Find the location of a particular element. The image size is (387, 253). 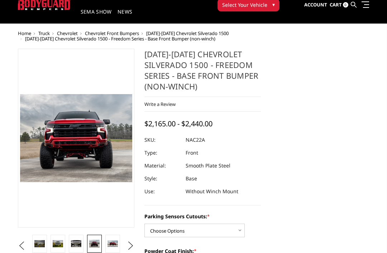

a: Write a Review is located at coordinates (160, 104).